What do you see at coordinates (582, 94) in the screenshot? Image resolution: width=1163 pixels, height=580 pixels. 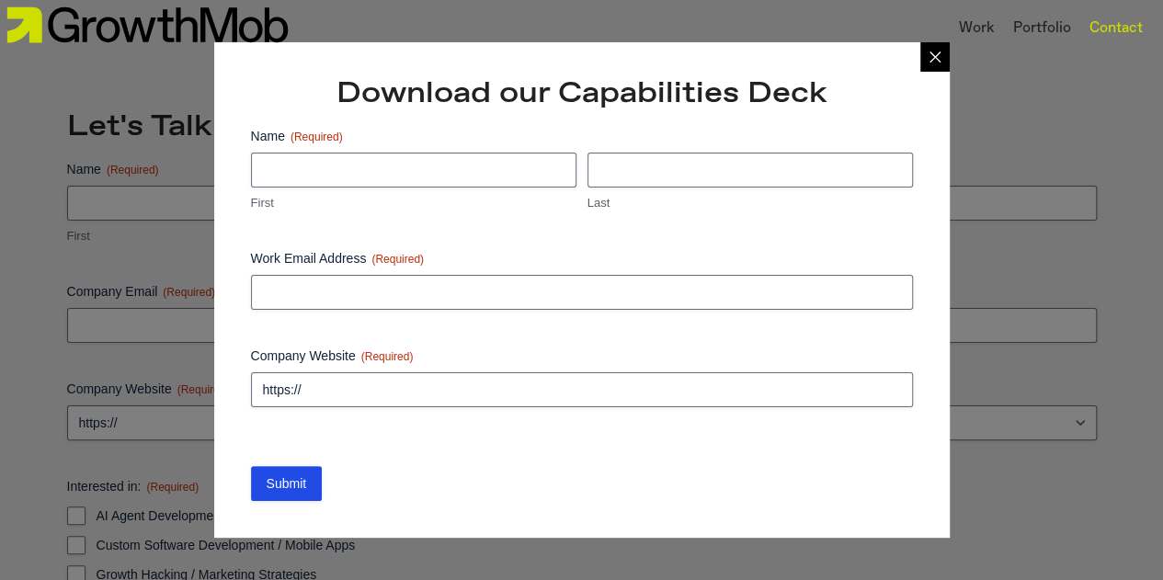 I see `h2: Download our Capabilities Deck` at bounding box center [582, 94].